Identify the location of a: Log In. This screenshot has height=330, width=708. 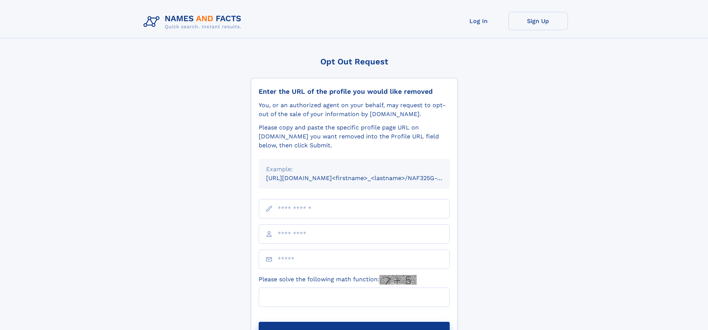
(479, 21).